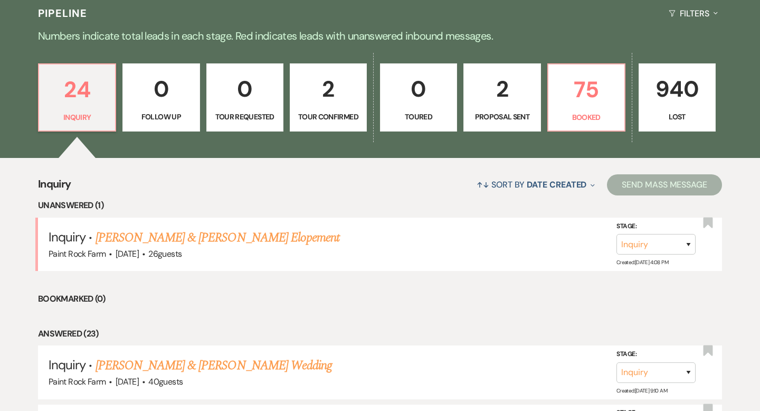 Image resolution: width=760 pixels, height=411 pixels. What do you see at coordinates (536, 184) in the screenshot?
I see `button: Sort By Date Created` at bounding box center [536, 184].